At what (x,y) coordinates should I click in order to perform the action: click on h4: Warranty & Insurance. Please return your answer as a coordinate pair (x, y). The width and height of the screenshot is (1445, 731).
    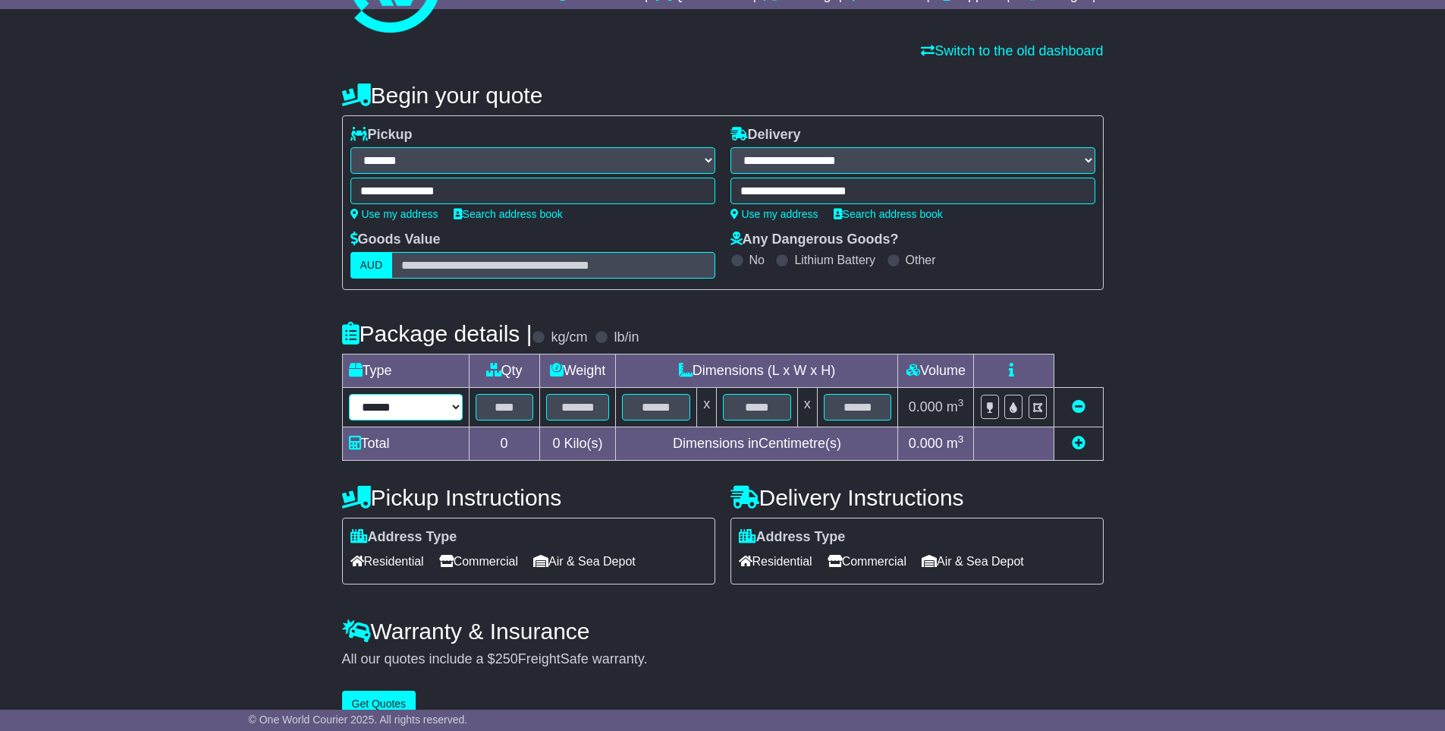
    Looking at the image, I should click on (723, 630).